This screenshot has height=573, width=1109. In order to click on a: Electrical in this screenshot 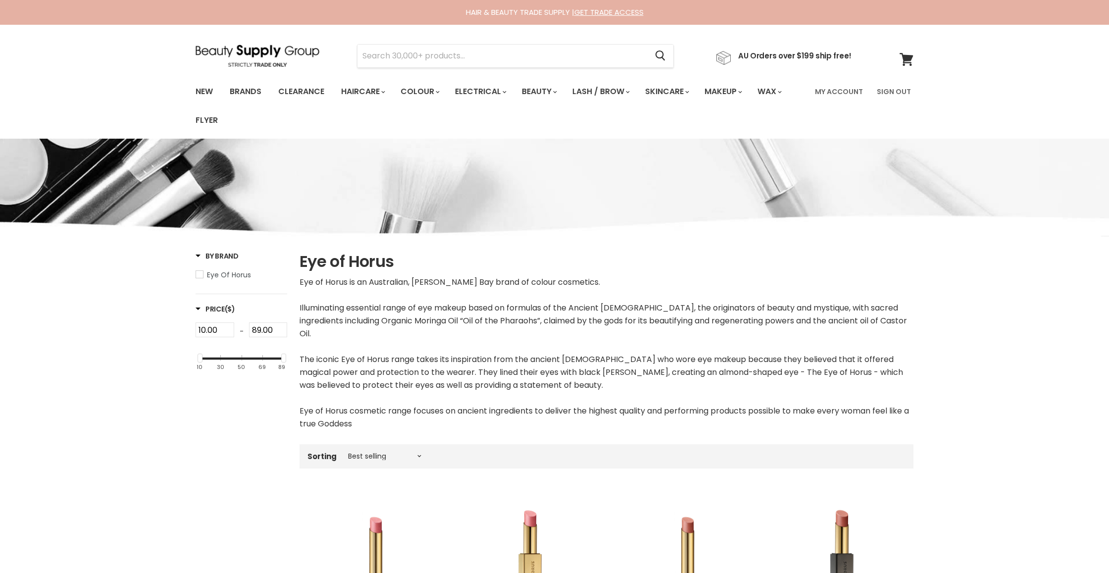, I will do `click(480, 92)`.